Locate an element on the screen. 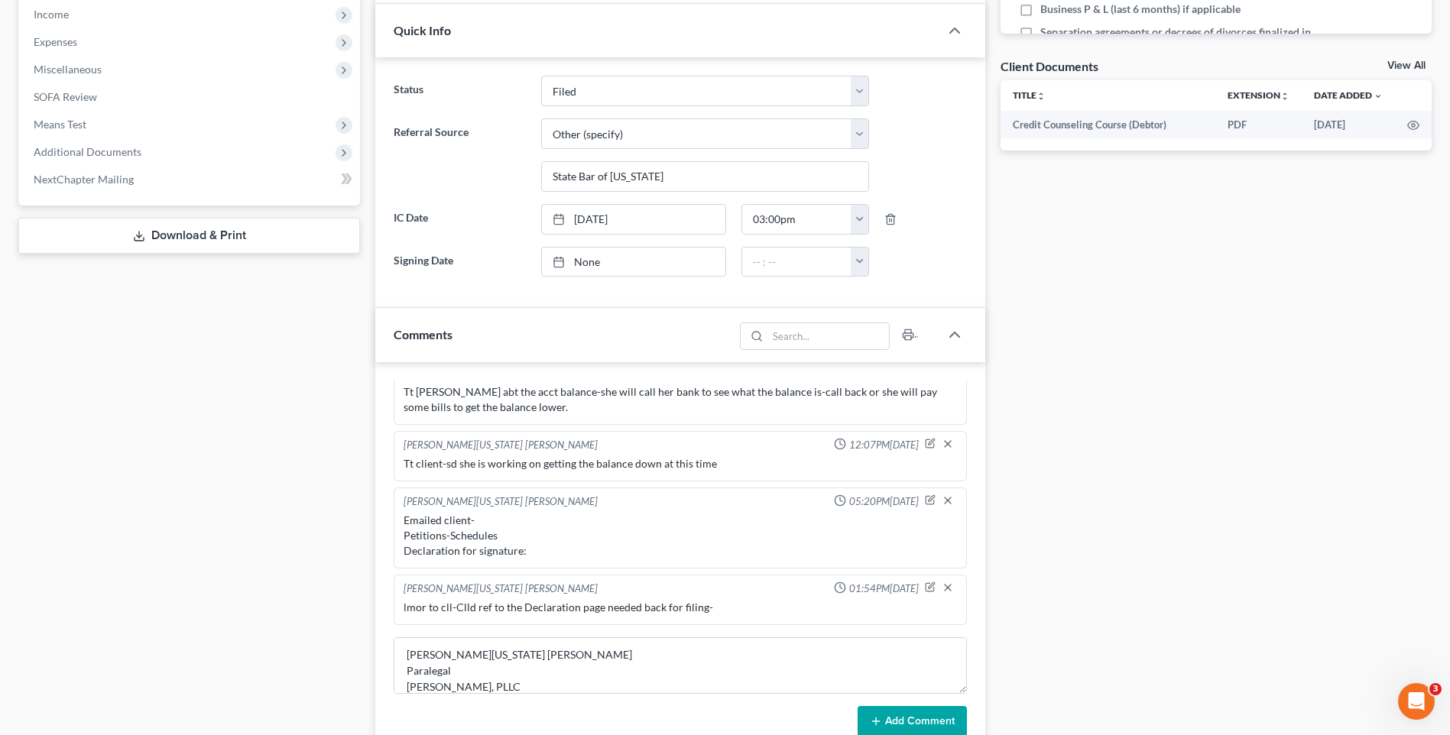 This screenshot has width=1450, height=735. div: Emailed client- Petitions-Schedules Declaration for signature: is located at coordinates (680, 536).